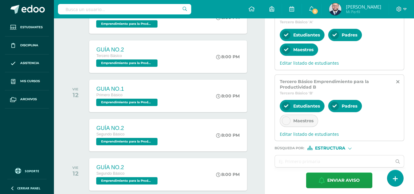 The height and width of the screenshot is (194, 414). Describe the element at coordinates (330, 148) in the screenshot. I see `span: Estructura` at that location.